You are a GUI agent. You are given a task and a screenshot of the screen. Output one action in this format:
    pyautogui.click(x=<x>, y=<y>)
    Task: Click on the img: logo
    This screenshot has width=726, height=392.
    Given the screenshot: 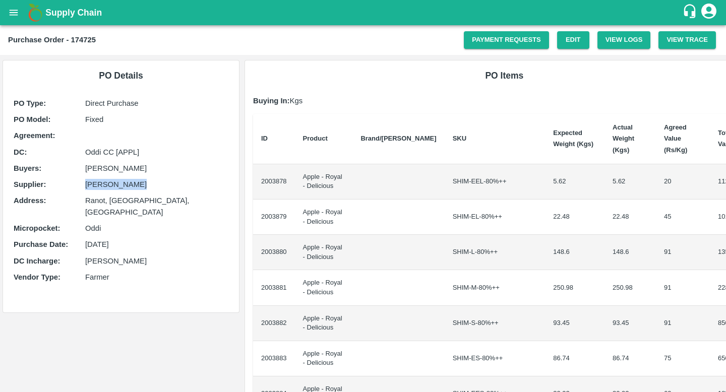 What is the action you would take?
    pyautogui.click(x=35, y=13)
    